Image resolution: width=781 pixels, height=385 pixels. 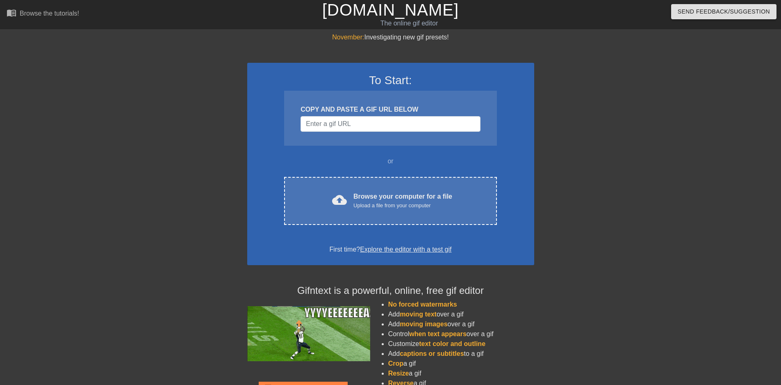 What do you see at coordinates (391, 110) in the screenshot?
I see `div: COPY AND PASTE A GIF URL BELOW` at bounding box center [391, 110].